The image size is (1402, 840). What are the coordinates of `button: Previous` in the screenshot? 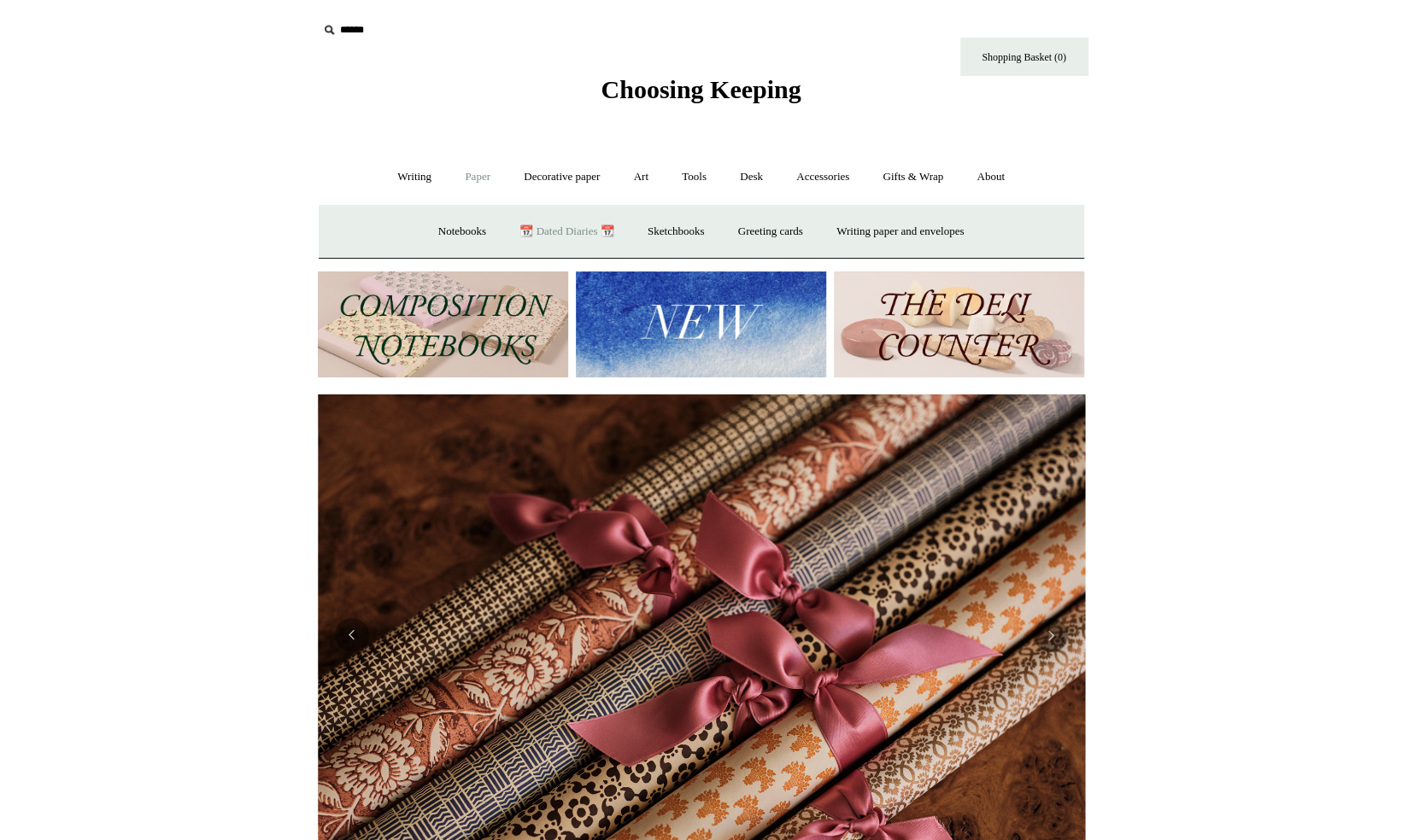 It's located at (352, 636).